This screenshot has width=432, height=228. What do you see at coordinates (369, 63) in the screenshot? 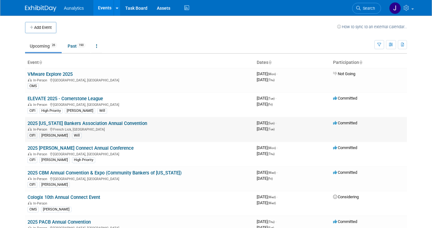
I see `th: Participation` at bounding box center [369, 63].